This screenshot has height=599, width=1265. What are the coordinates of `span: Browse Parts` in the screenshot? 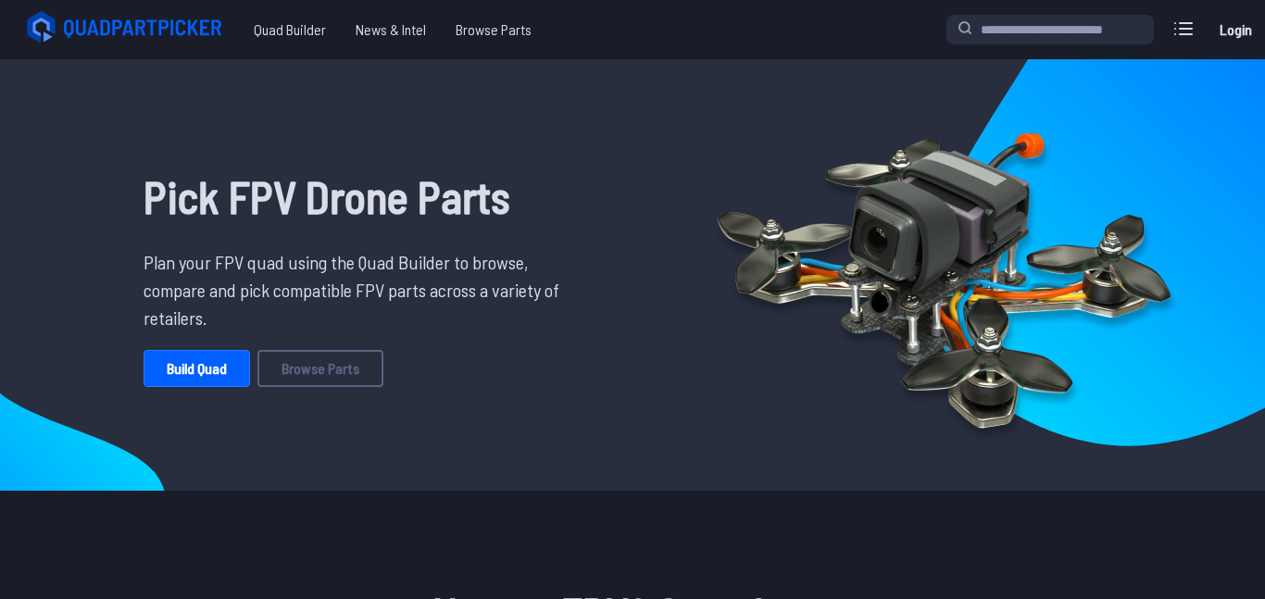 It's located at (494, 30).